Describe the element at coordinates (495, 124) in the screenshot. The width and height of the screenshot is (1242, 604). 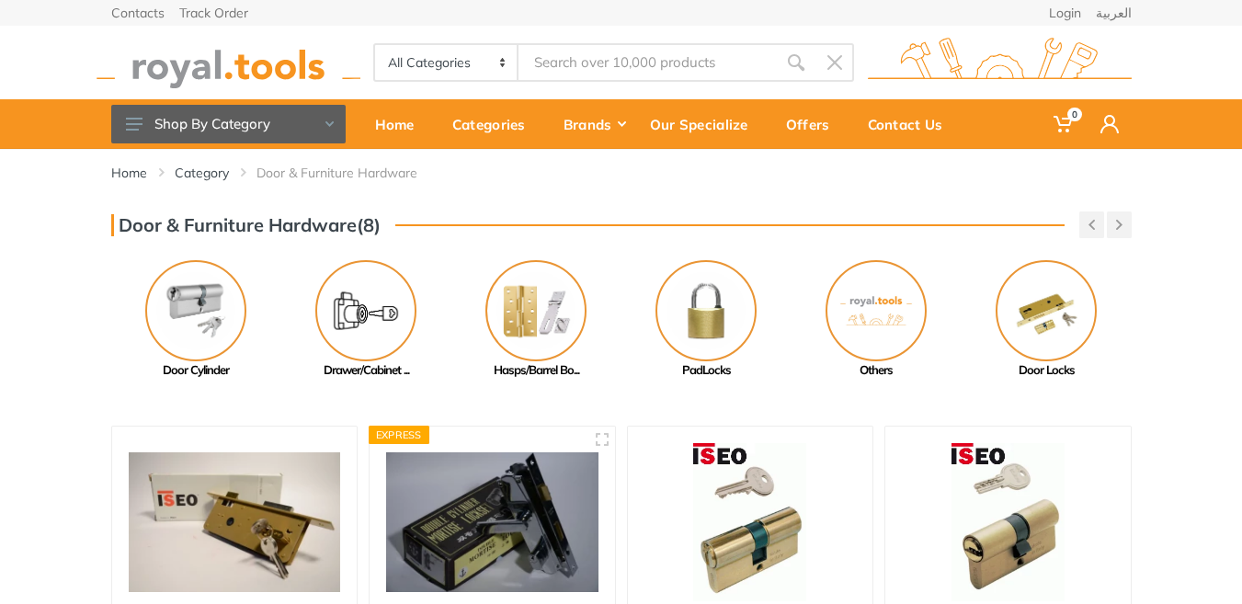
I see `a: Categories` at that location.